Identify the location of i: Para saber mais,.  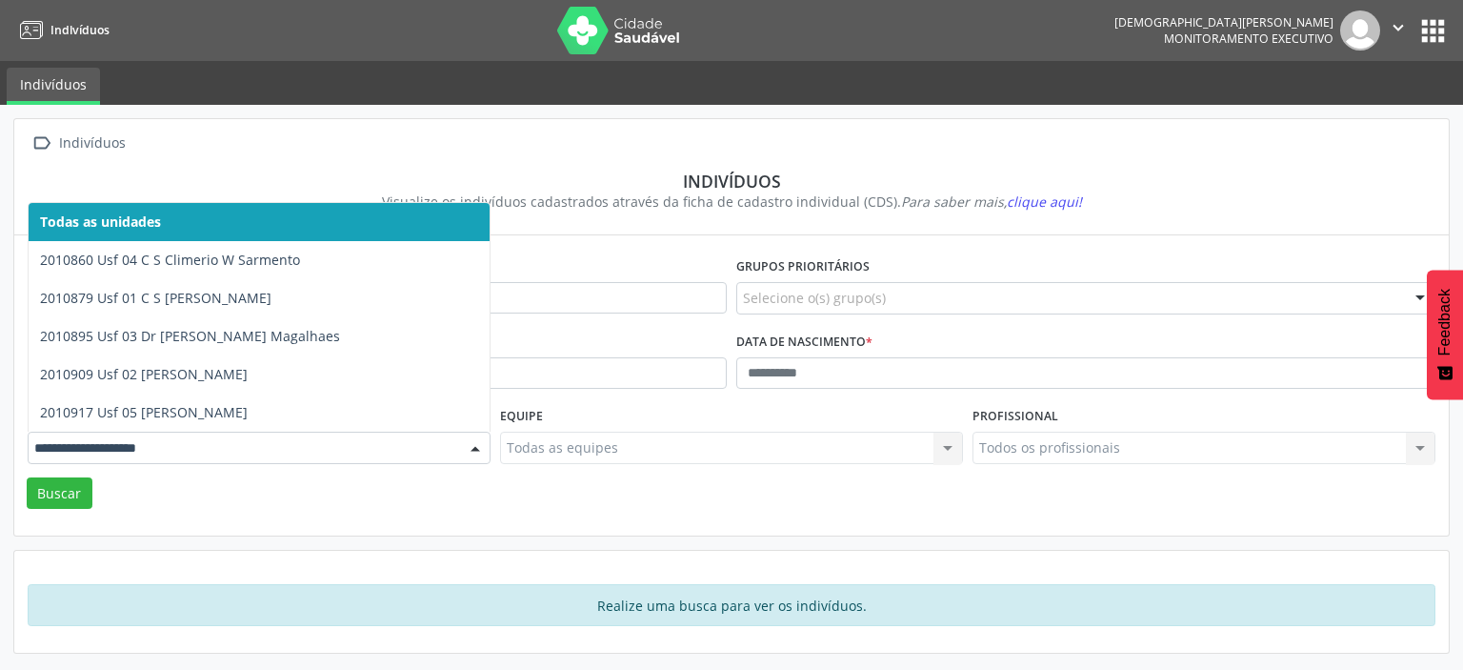
(991, 201).